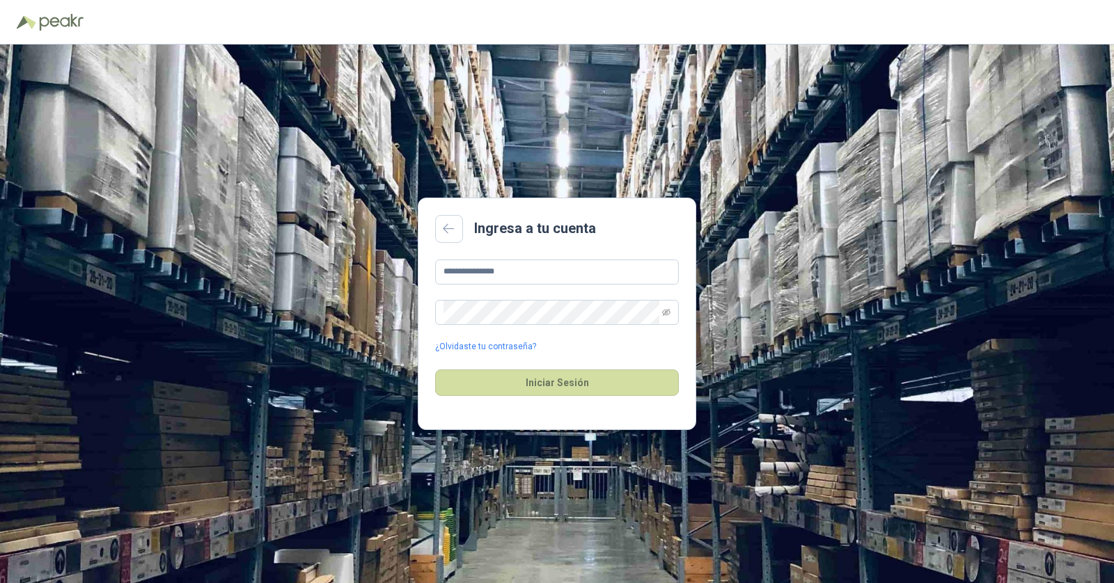 This screenshot has width=1114, height=583. I want to click on img: Logo, so click(26, 22).